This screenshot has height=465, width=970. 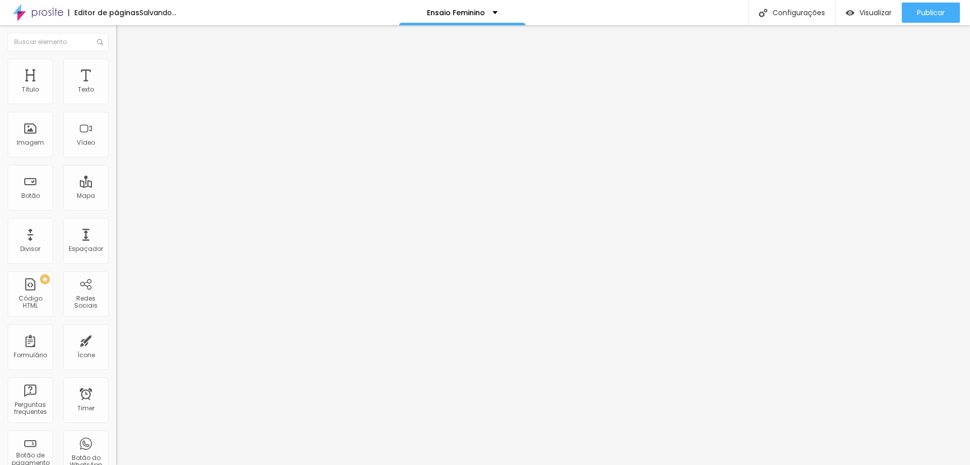 What do you see at coordinates (86, 355) in the screenshot?
I see `div: Ícone` at bounding box center [86, 355].